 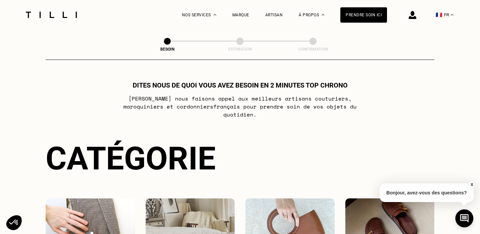 I want to click on a: Marque, so click(x=241, y=15).